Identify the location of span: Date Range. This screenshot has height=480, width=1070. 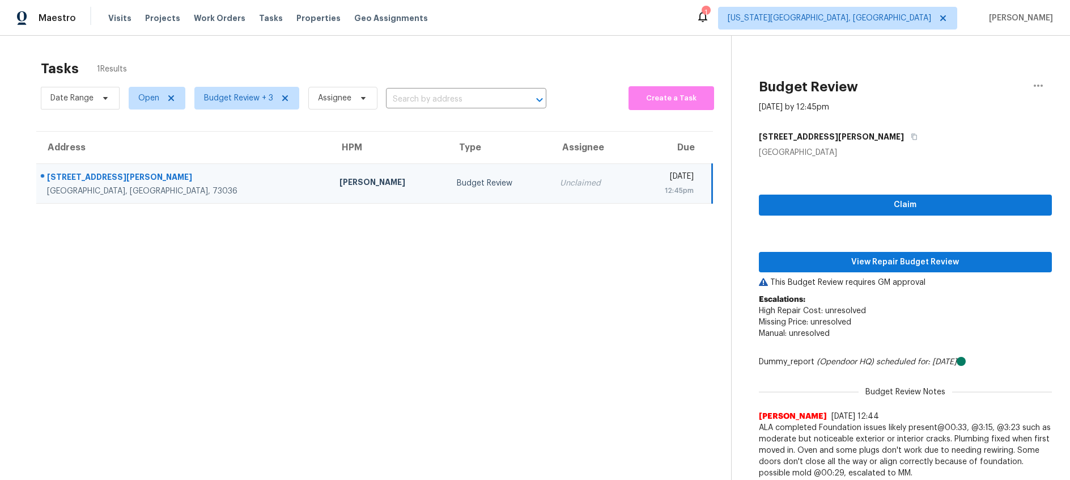
(72, 98).